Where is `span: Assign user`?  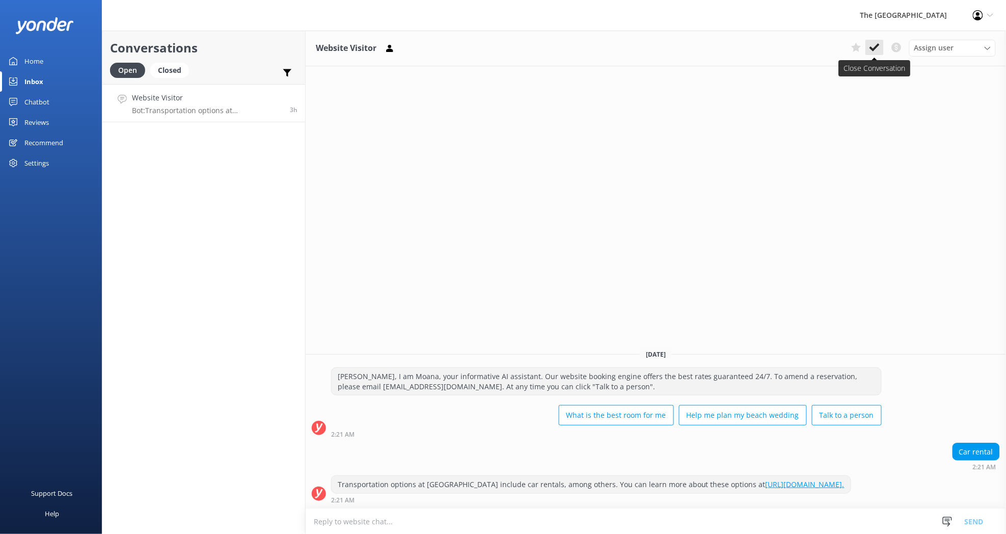
span: Assign user is located at coordinates (934, 48).